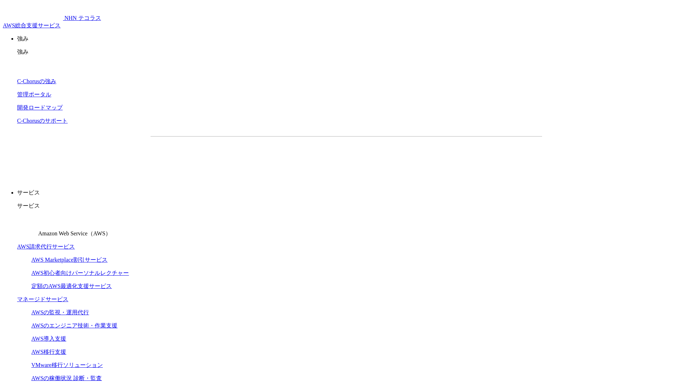  What do you see at coordinates (49, 352) in the screenshot?
I see `a: AWS移行支援` at bounding box center [49, 352].